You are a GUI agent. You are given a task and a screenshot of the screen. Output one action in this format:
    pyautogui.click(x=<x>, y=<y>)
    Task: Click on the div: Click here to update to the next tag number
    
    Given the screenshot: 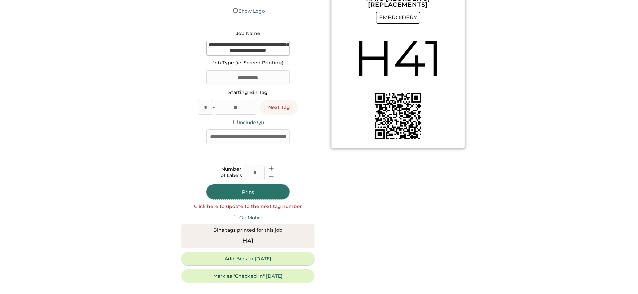 What is the action you would take?
    pyautogui.click(x=248, y=206)
    